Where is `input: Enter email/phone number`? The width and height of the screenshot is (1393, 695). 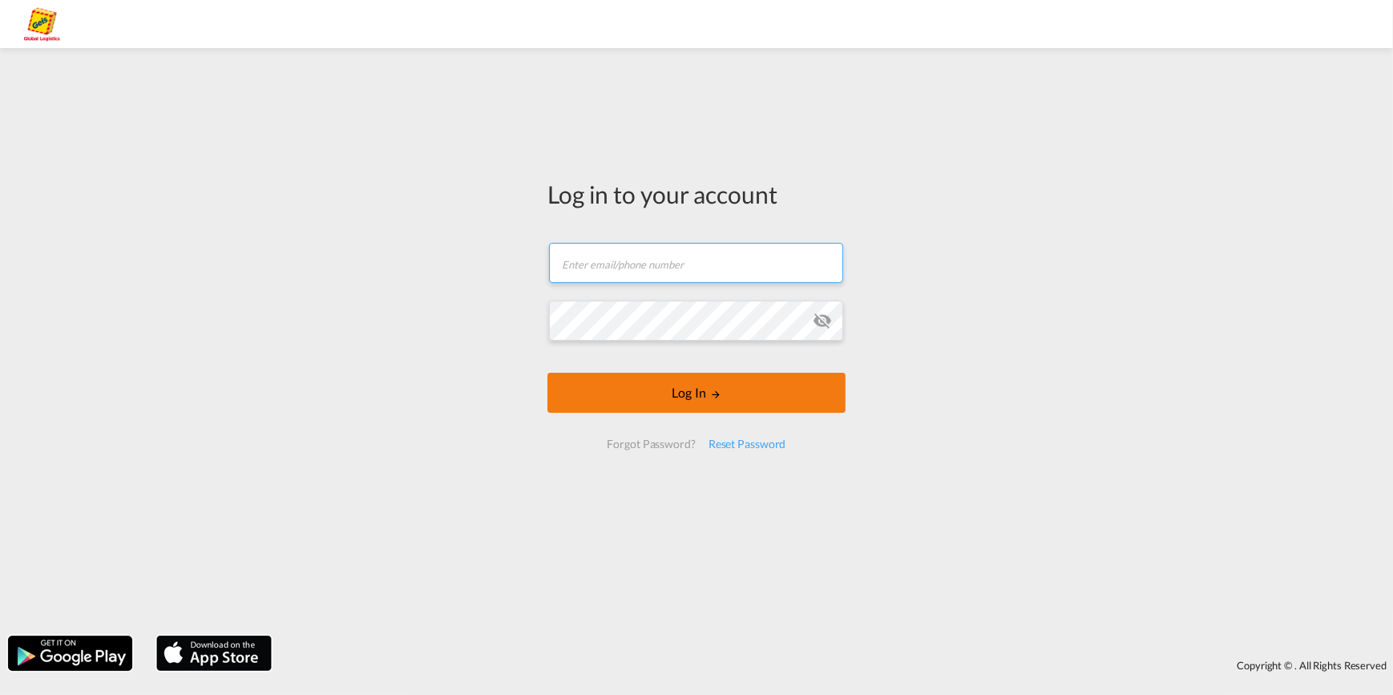 input: Enter email/phone number is located at coordinates (696, 263).